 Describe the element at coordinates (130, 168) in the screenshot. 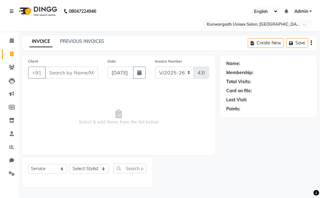

I see `input: Search or Scan` at that location.